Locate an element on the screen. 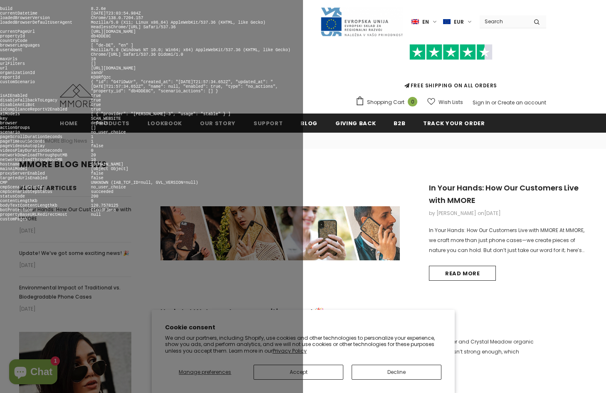 The image size is (606, 393). pre: SCAN_WEBSITE is located at coordinates (106, 118).